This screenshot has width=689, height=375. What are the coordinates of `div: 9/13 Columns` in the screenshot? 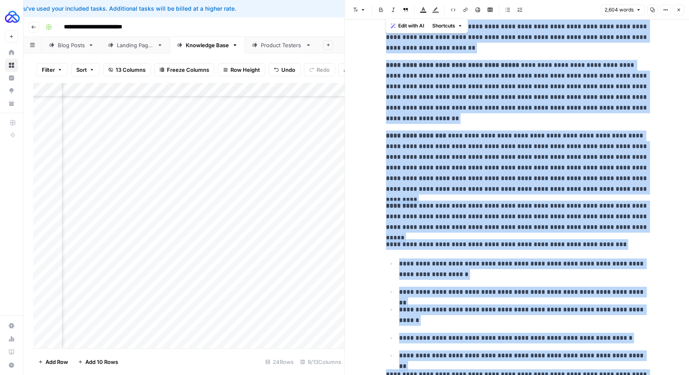 It's located at (321, 362).